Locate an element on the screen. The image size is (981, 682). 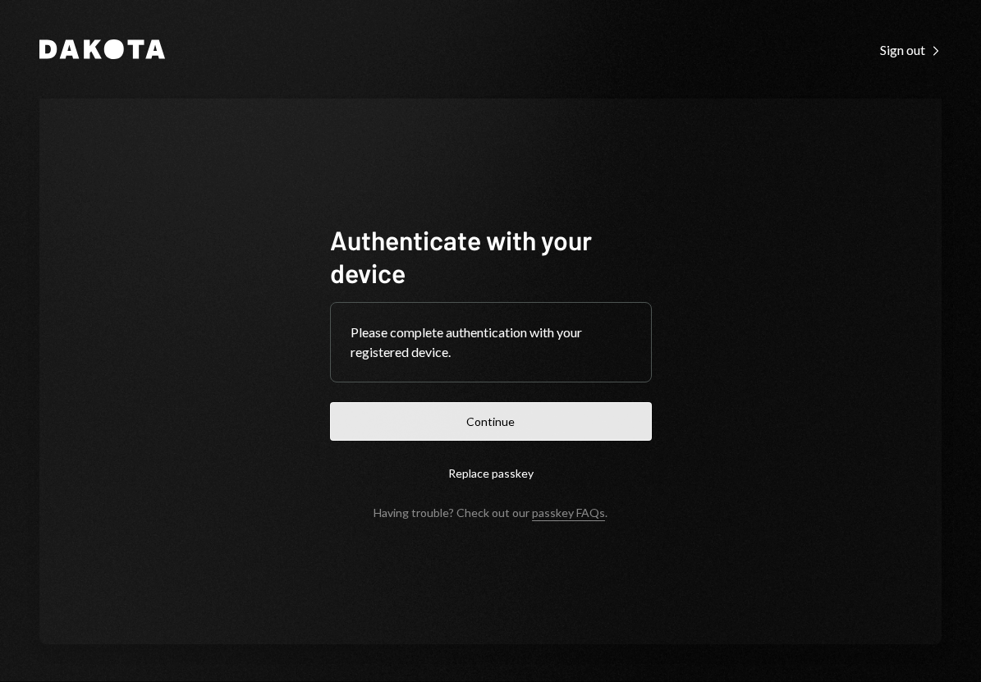
div: Sign out is located at coordinates (911, 50).